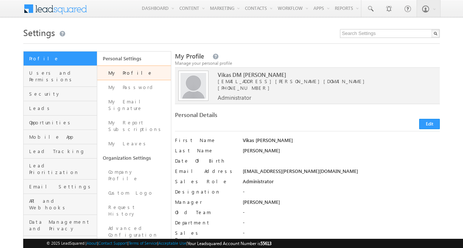 The width and height of the screenshot is (463, 248). What do you see at coordinates (173, 243) in the screenshot?
I see `a: Acceptable Use` at bounding box center [173, 243].